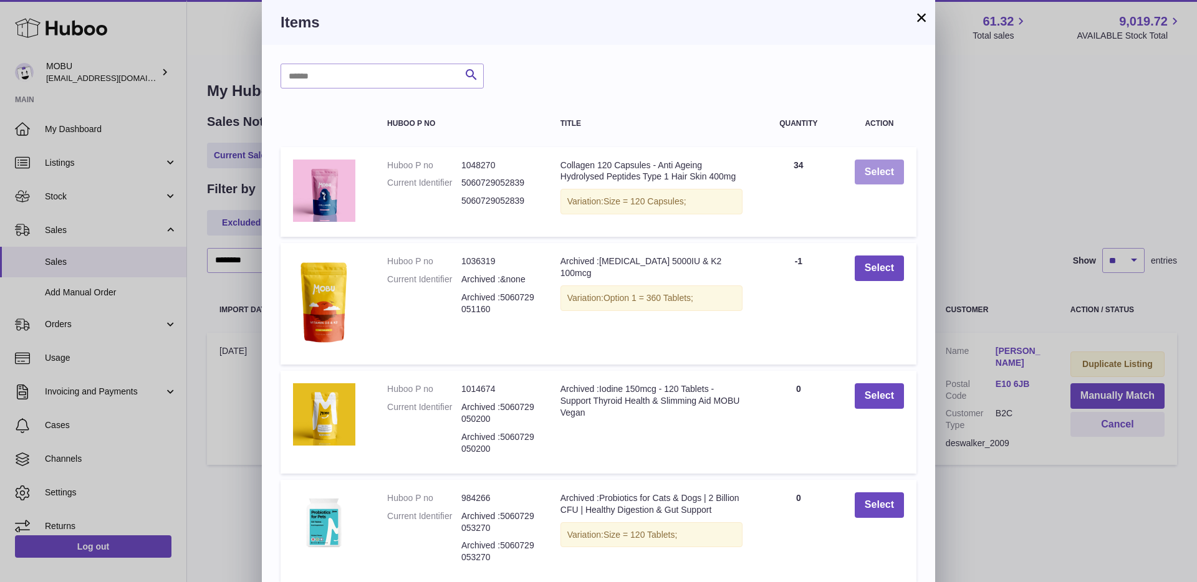 Image resolution: width=1197 pixels, height=582 pixels. I want to click on th: Quantity, so click(799, 123).